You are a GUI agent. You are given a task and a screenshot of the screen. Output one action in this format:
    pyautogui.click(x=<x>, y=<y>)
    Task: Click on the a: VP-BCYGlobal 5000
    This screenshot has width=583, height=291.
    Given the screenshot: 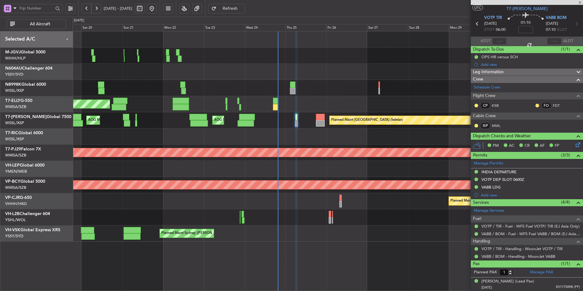 What is the action you would take?
    pyautogui.click(x=25, y=181)
    